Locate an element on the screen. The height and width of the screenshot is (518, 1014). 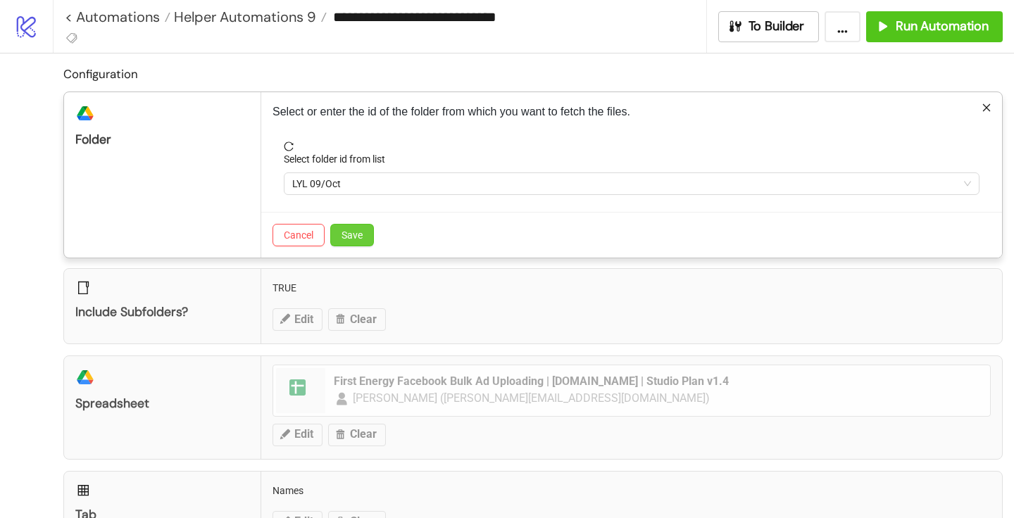
a: < Automations is located at coordinates (118, 17).